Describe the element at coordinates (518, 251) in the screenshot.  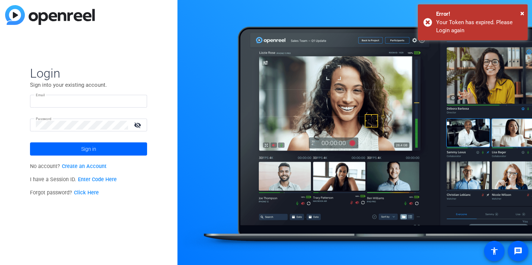
I see `mat-icon: message` at that location.